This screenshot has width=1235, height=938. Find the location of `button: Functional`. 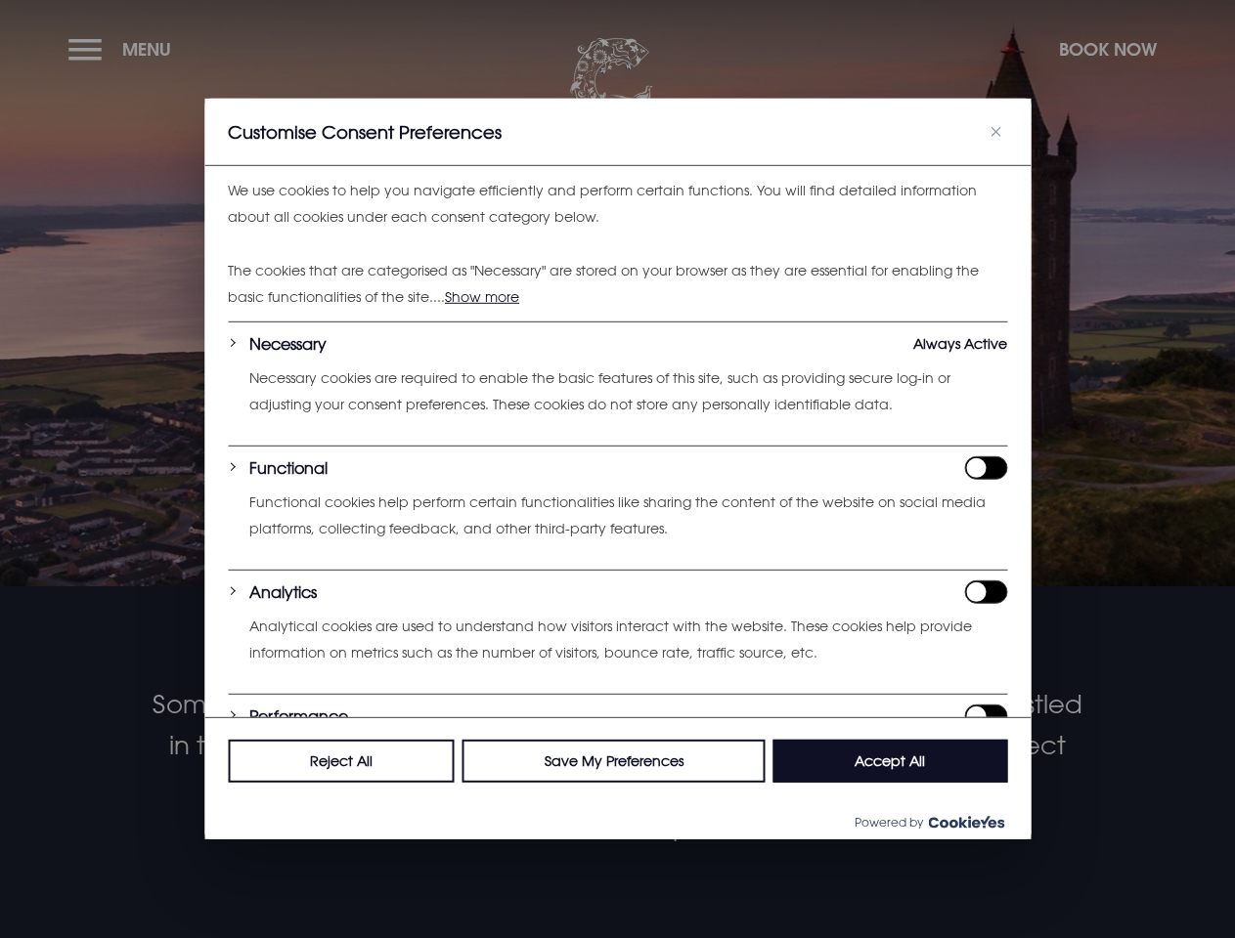

button: Functional is located at coordinates (288, 468).